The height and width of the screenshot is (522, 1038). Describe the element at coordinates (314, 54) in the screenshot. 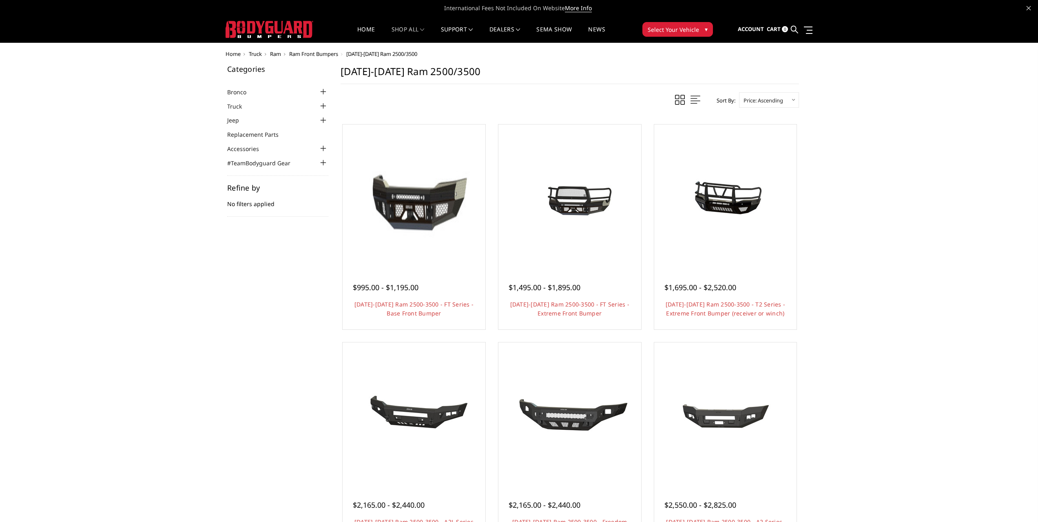

I see `a: Ram Front Bumpers` at that location.